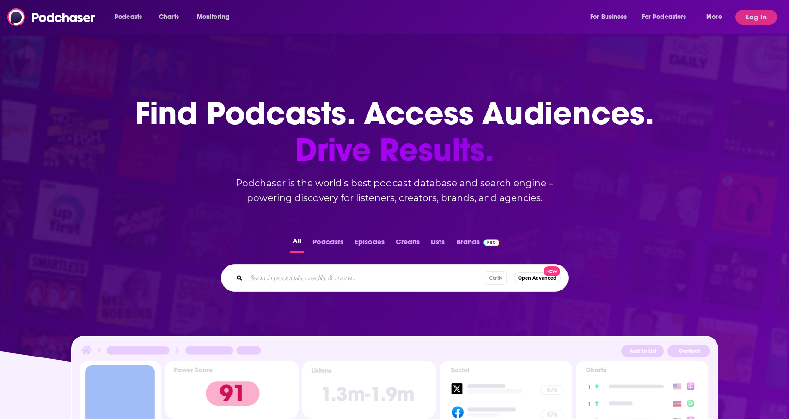 This screenshot has width=789, height=419. I want to click on h2: Podchaser is the world’s best podcast database and search engine – powering discovery for listene..., so click(395, 190).